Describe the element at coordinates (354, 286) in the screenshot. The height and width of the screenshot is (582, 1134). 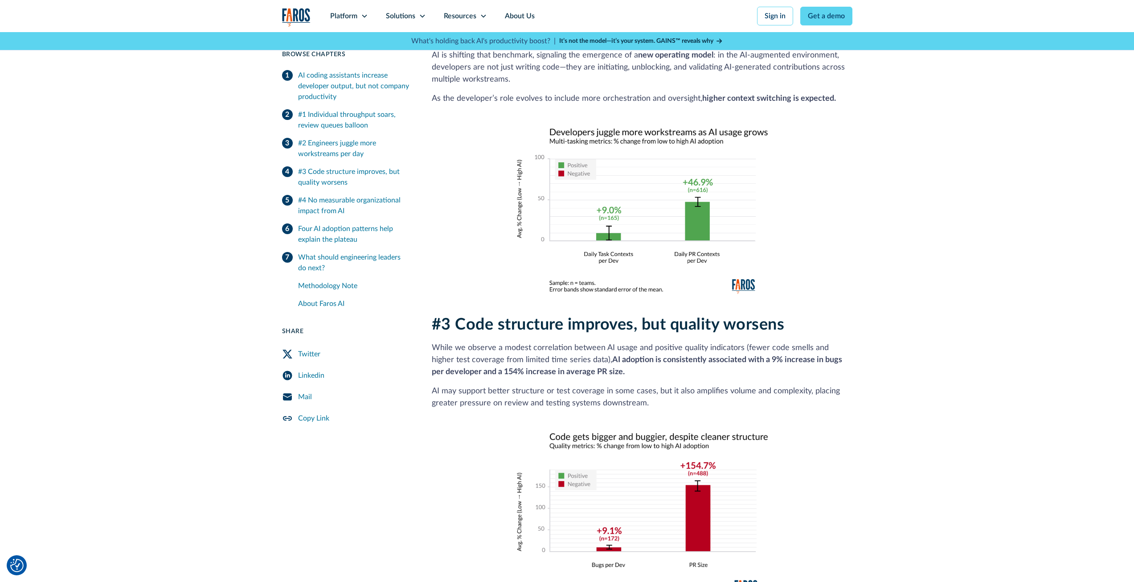
I see `a: Methodology Note` at that location.